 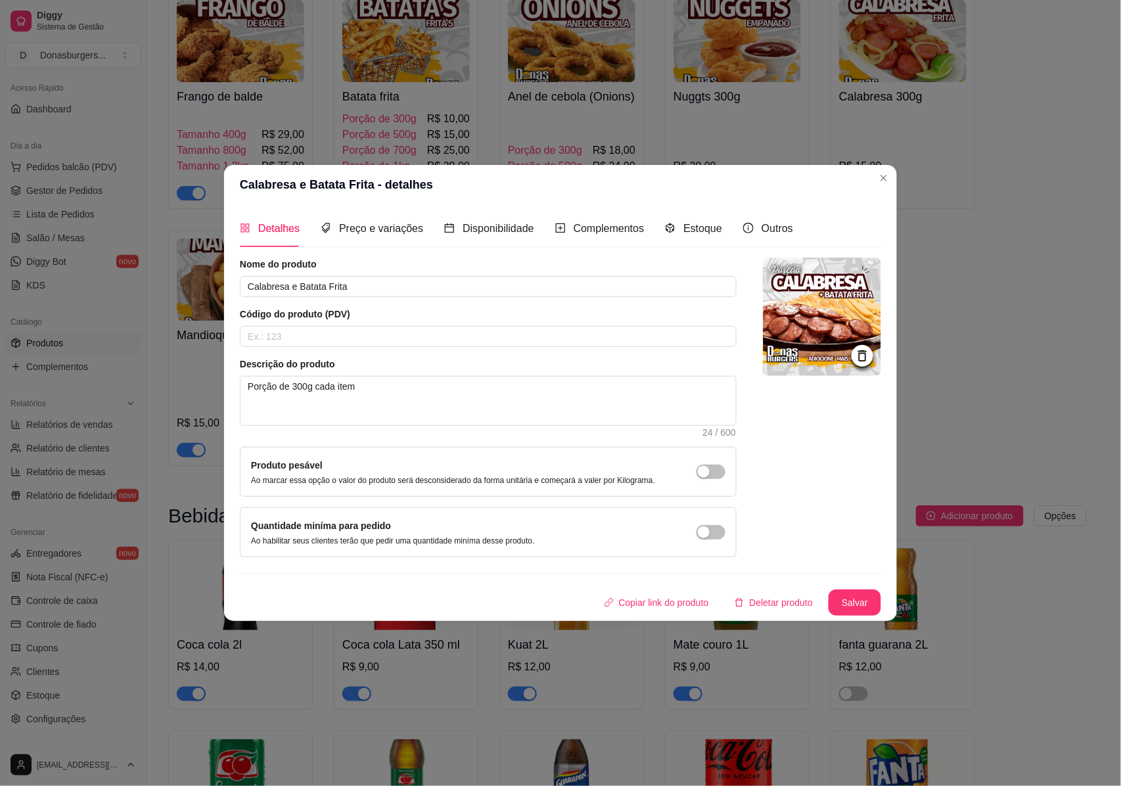 What do you see at coordinates (748, 228) in the screenshot?
I see `span: info-circle` at bounding box center [748, 228].